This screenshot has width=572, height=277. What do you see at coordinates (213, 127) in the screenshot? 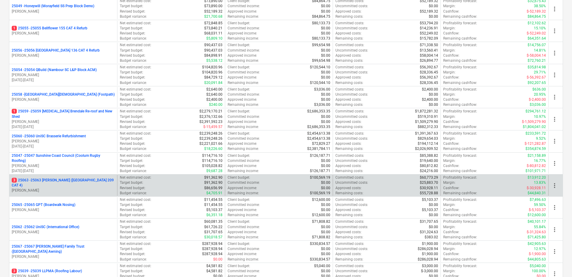
I see `p: $-15,459.57` at bounding box center [213, 127].